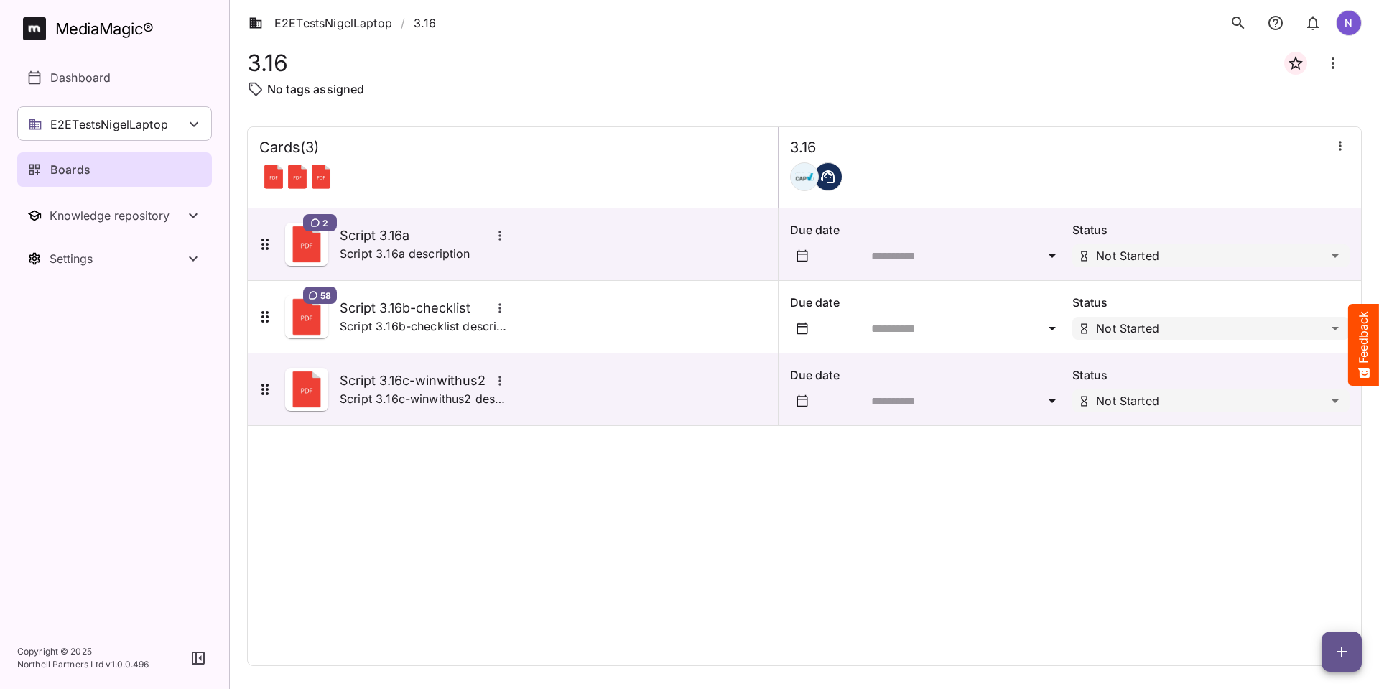  What do you see at coordinates (1238, 23) in the screenshot?
I see `button: search` at bounding box center [1238, 23].